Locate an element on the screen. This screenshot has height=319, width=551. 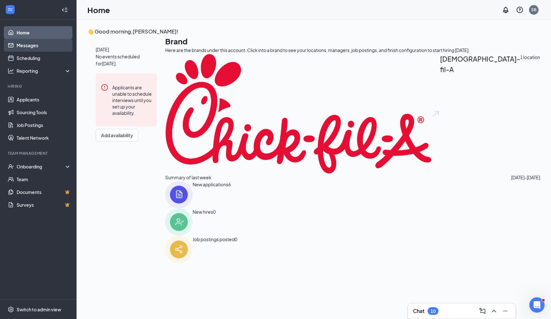
svg: Collapse is located at coordinates (65, 10).